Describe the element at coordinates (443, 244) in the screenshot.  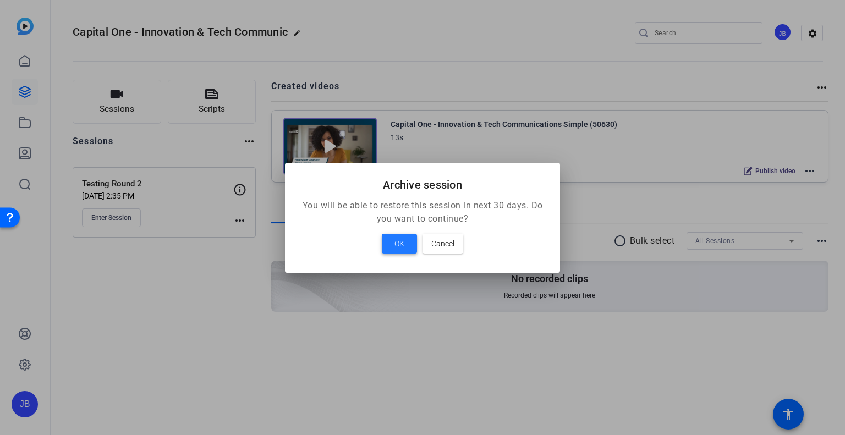
I see `span: Cancel` at that location.